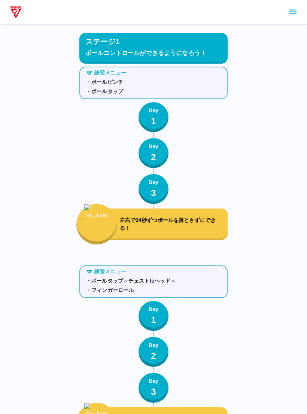 Image resolution: width=307 pixels, height=414 pixels. What do you see at coordinates (103, 42) in the screenshot?
I see `p: ステージ1` at bounding box center [103, 42].